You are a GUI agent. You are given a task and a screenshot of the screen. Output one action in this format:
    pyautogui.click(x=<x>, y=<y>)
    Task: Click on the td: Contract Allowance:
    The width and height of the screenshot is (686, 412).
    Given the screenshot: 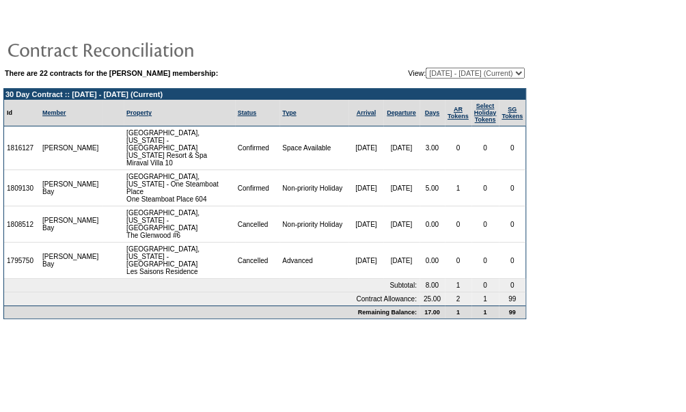 What is the action you would take?
    pyautogui.click(x=212, y=299)
    